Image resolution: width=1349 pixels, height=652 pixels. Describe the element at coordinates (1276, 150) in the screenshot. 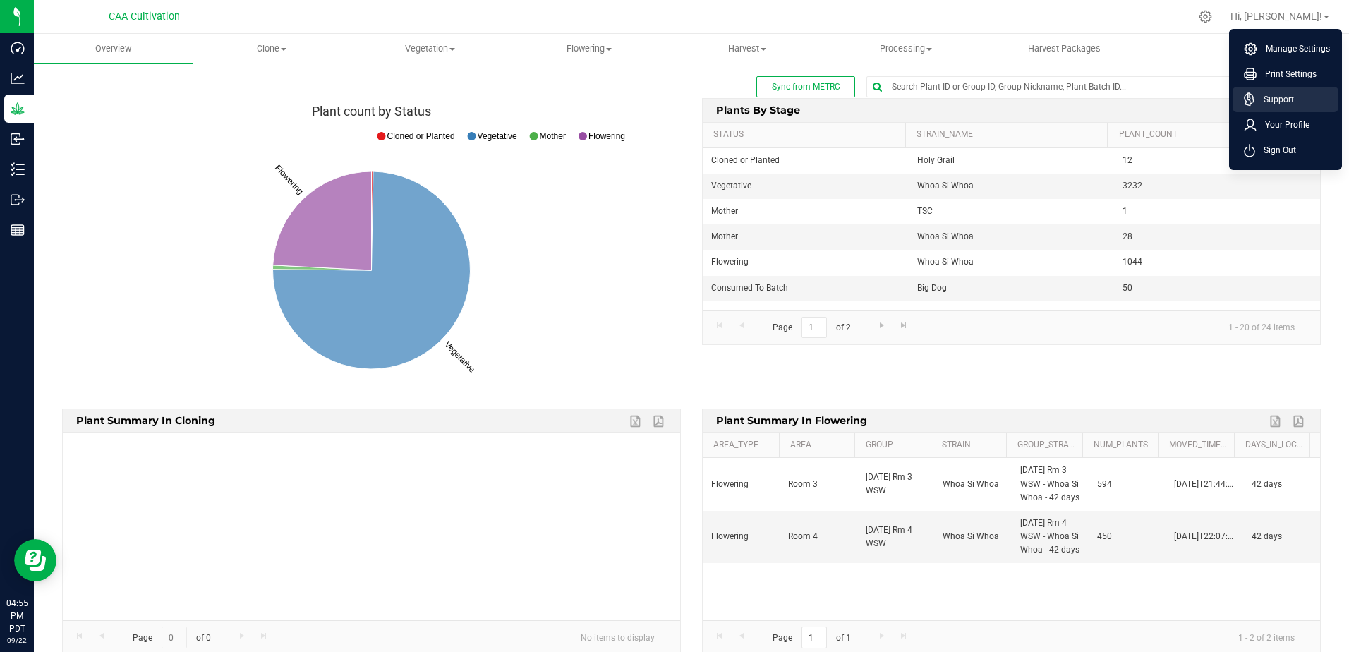

I see `span: Sign Out` at that location.